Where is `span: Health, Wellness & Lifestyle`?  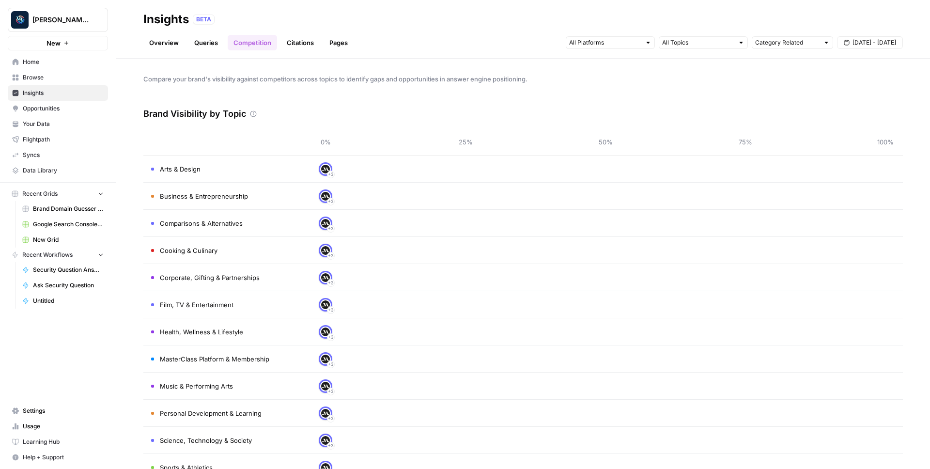 span: Health, Wellness & Lifestyle is located at coordinates (201, 332).